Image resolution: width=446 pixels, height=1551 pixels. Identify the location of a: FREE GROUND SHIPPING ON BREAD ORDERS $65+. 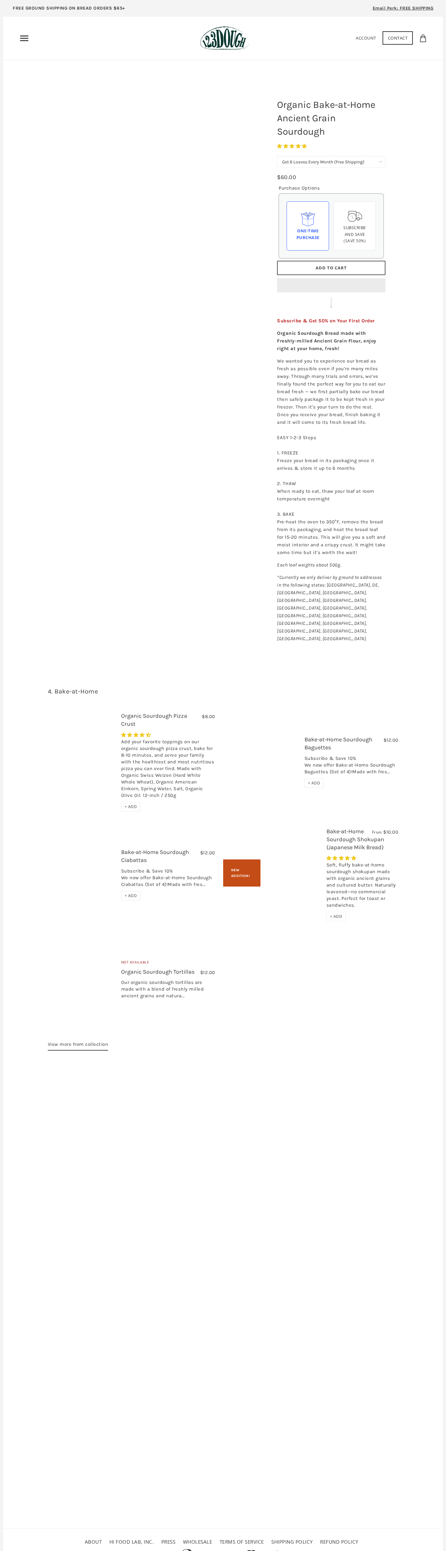
(69, 10).